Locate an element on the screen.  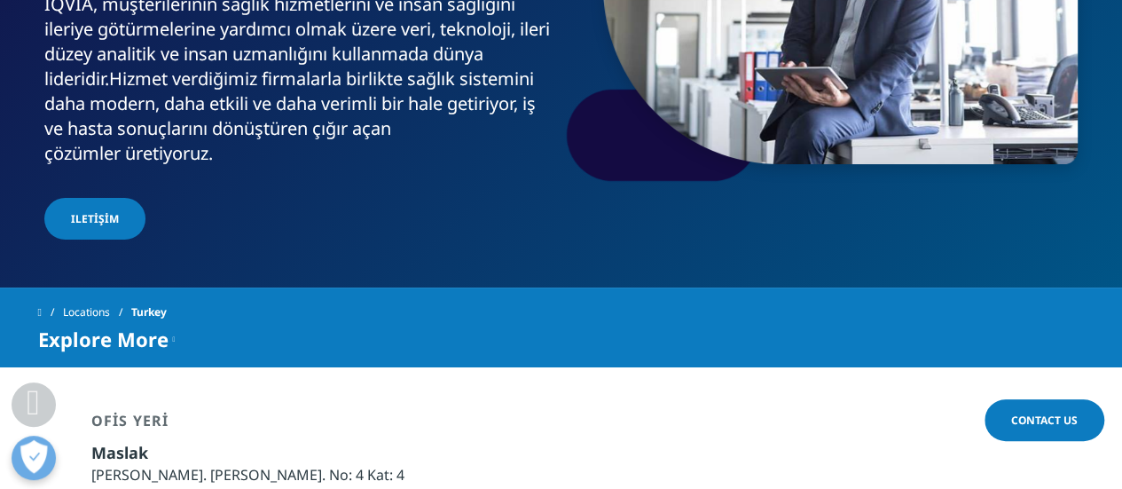
a: Contact Us is located at coordinates (1044, 420).